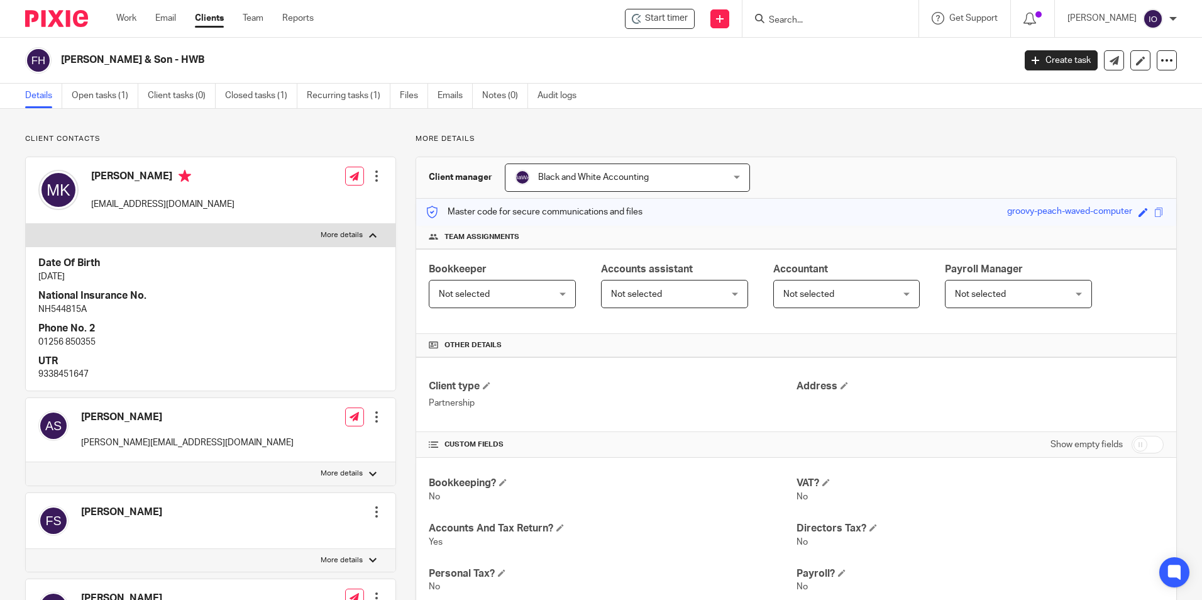  I want to click on h4: CUSTOM FIELDS, so click(612, 444).